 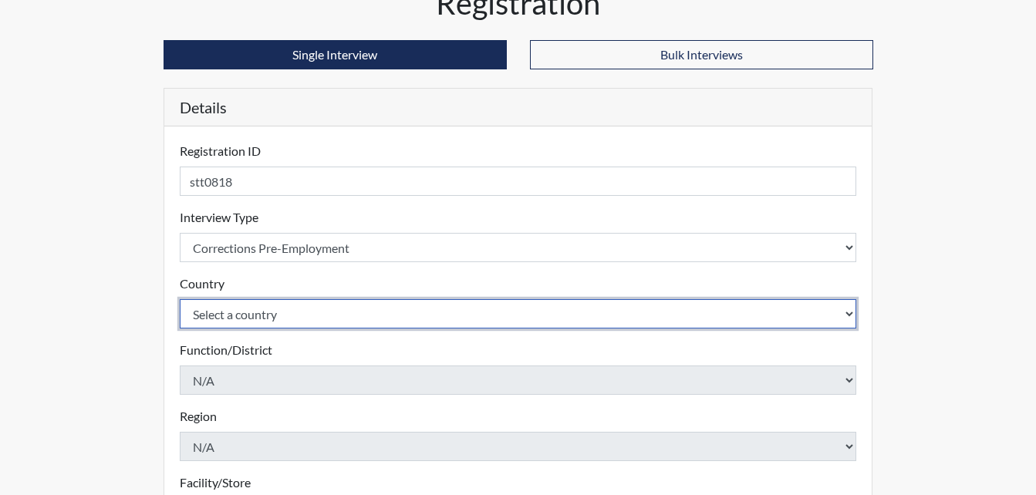 I want to click on button: Bulk Interviews, so click(x=701, y=55).